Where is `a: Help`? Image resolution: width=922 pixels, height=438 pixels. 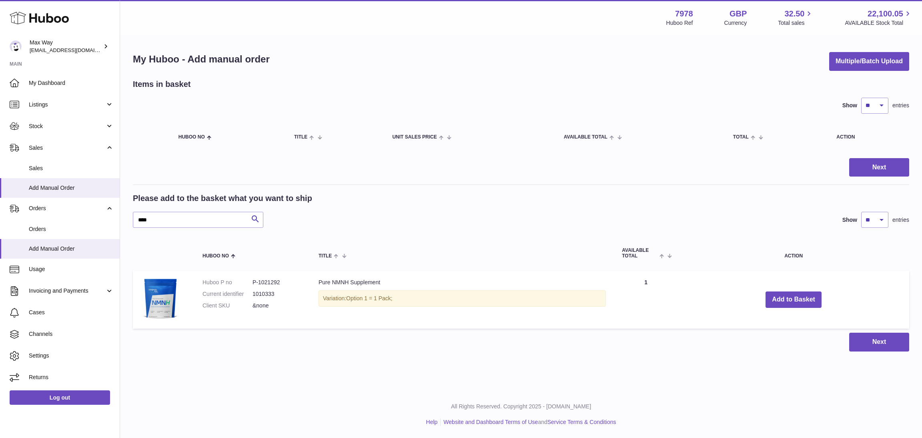 a: Help is located at coordinates (432, 422).